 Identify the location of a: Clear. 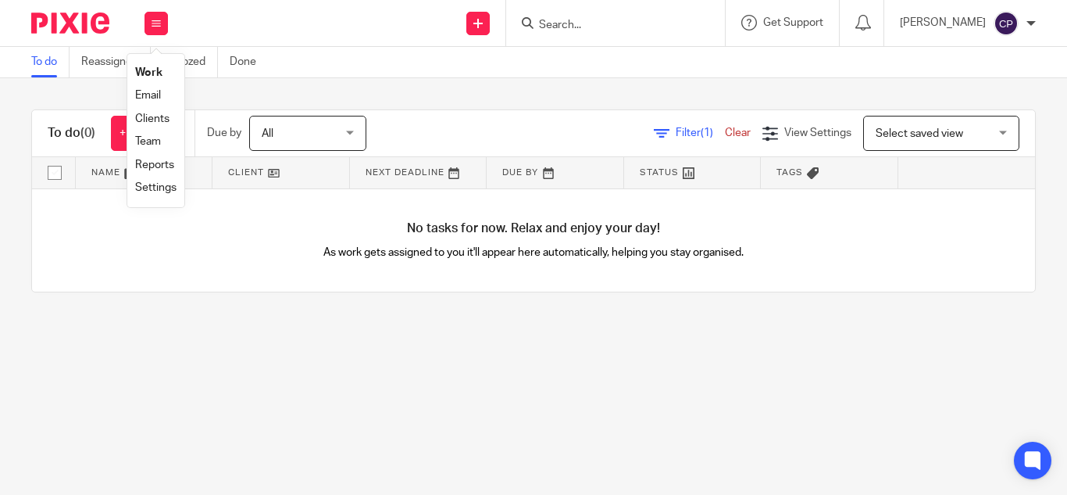
(738, 133).